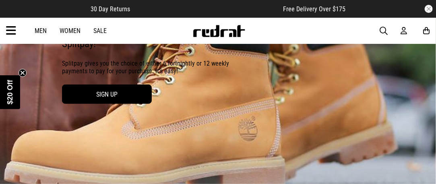  I want to click on a: SIGN UP, so click(107, 94).